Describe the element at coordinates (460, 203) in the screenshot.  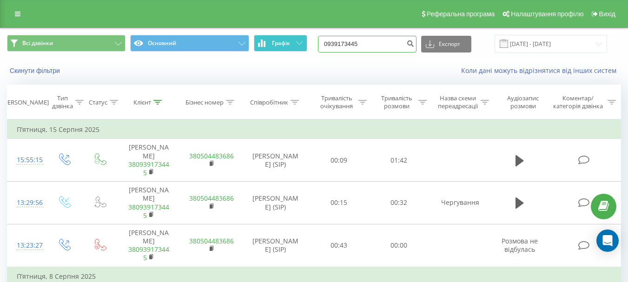
I see `td: Чергування` at that location.